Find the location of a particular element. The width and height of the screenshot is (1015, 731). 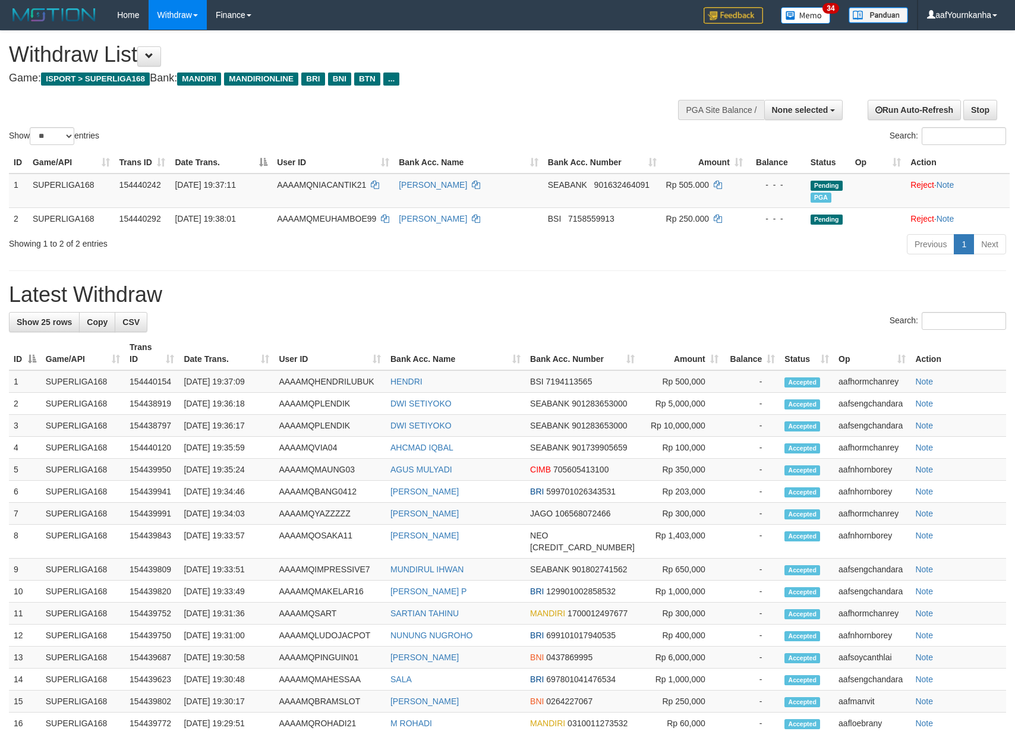

span: BRI is located at coordinates (537, 635).